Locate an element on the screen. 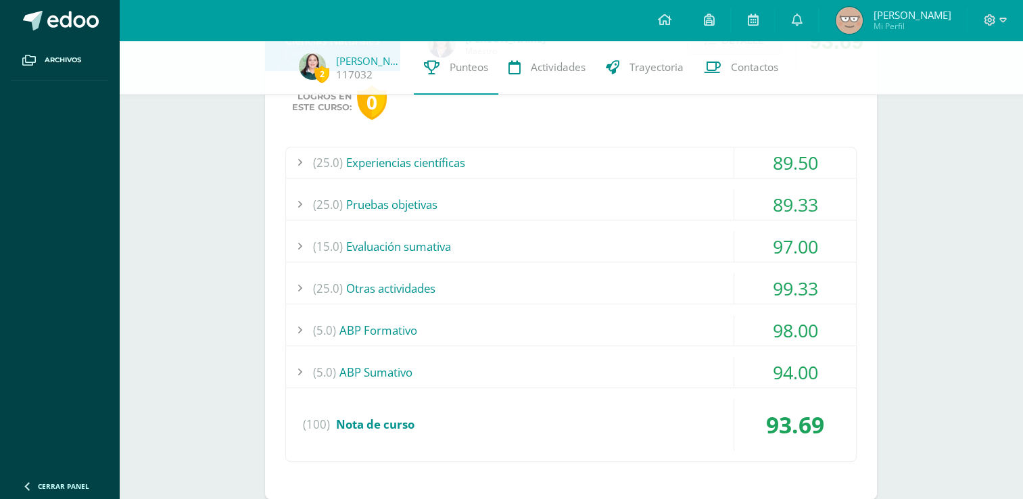 This screenshot has height=499, width=1023. a: Contactos is located at coordinates (741, 68).